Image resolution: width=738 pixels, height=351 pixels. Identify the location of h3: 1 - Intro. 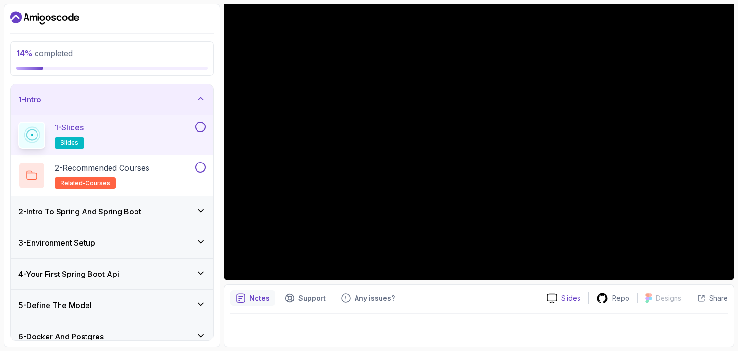
(30, 100).